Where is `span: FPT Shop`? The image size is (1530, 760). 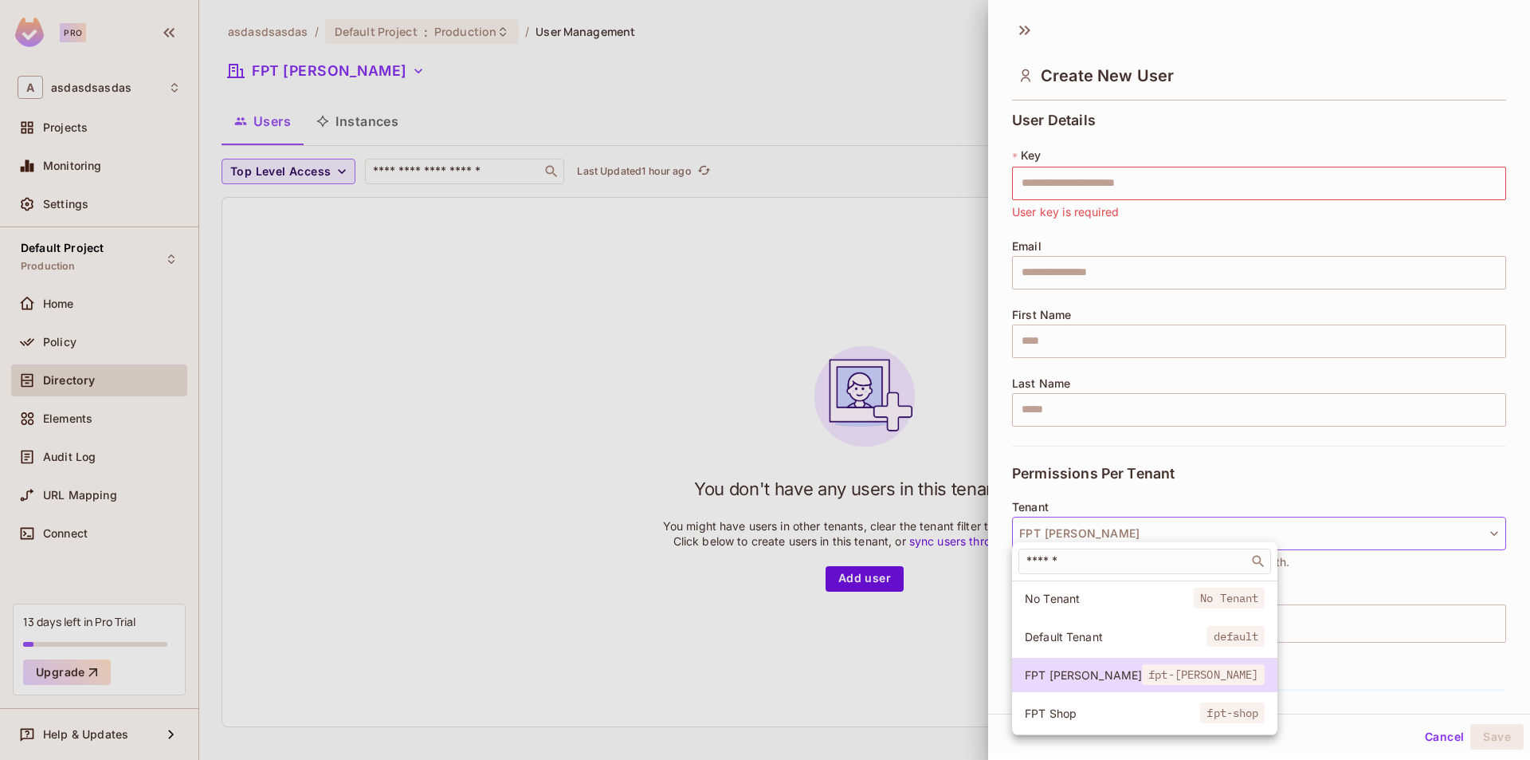 span: FPT Shop is located at coordinates (1113, 713).